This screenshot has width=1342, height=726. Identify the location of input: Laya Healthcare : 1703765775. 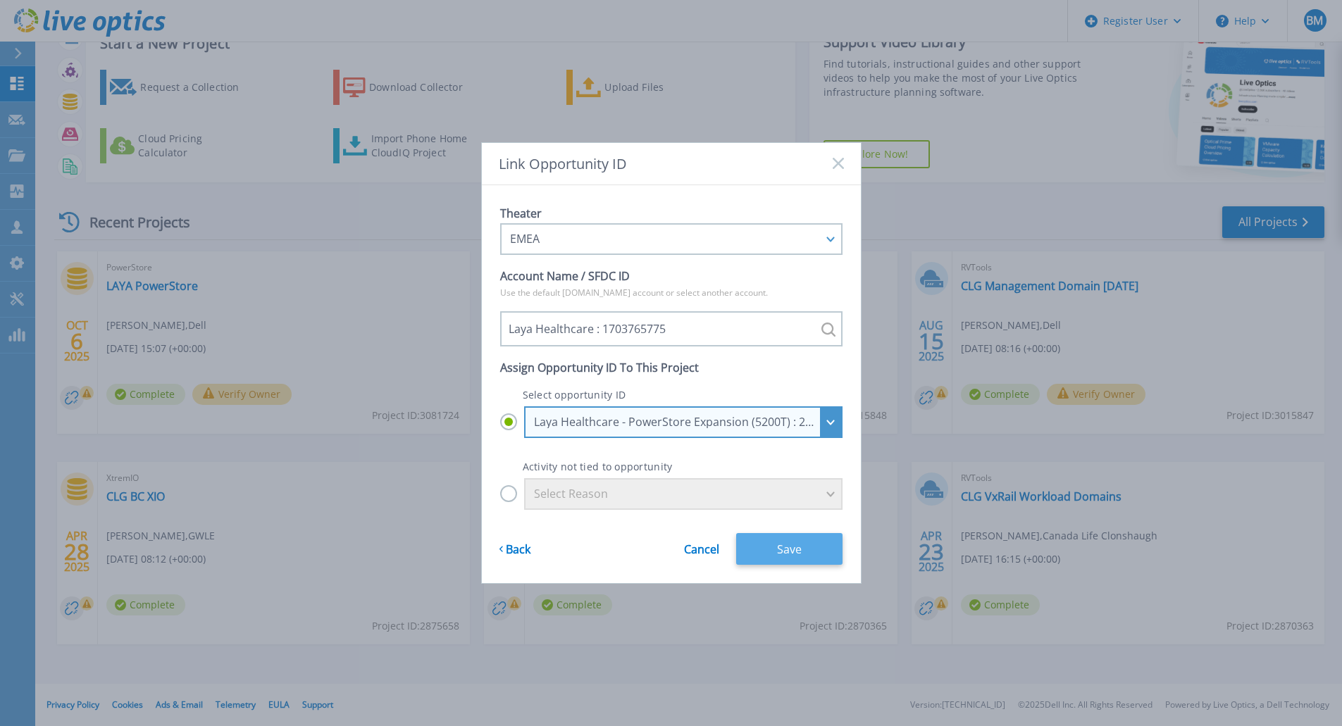
(671, 329).